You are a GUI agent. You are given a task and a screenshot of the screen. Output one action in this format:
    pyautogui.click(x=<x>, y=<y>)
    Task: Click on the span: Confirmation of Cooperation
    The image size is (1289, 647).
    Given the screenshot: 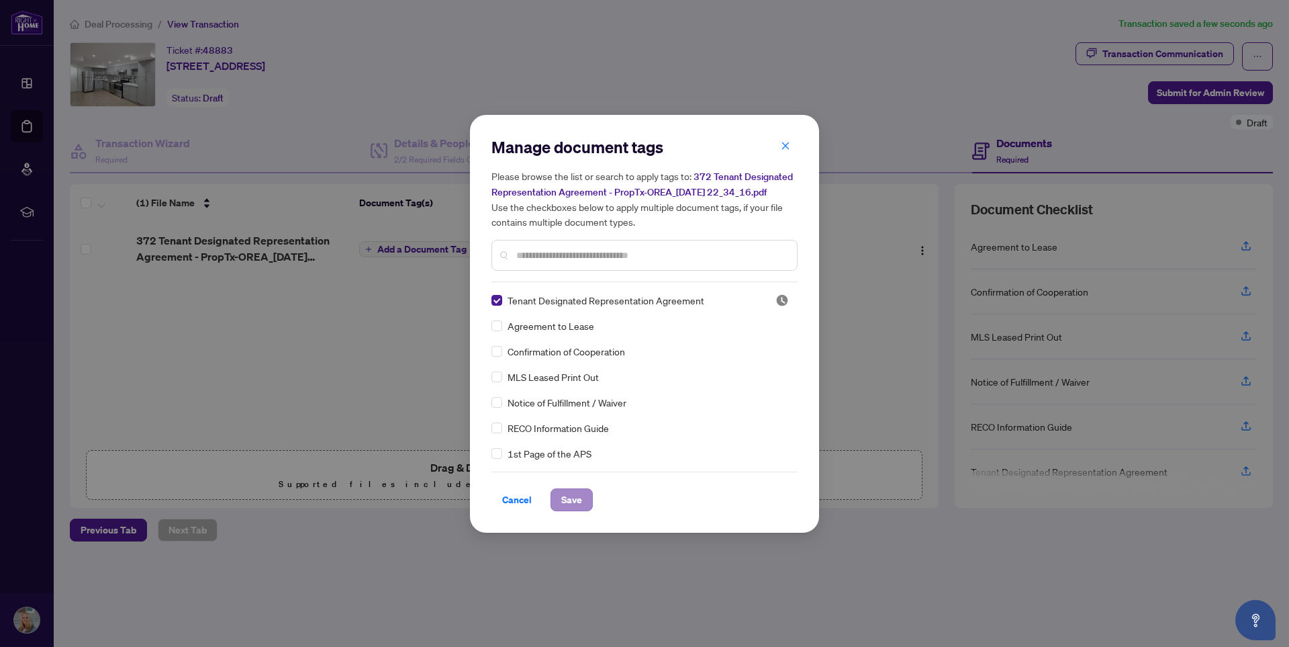 What is the action you would take?
    pyautogui.click(x=566, y=351)
    